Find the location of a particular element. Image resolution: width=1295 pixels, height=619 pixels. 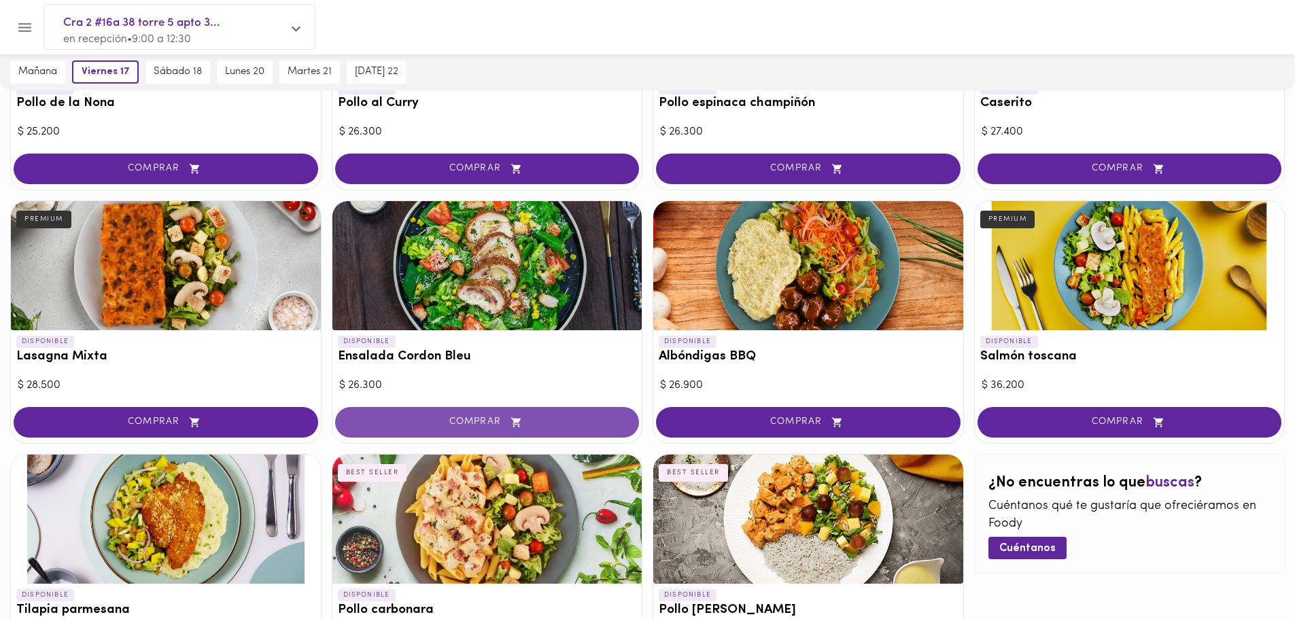

span: sábado 18 is located at coordinates (177, 72).